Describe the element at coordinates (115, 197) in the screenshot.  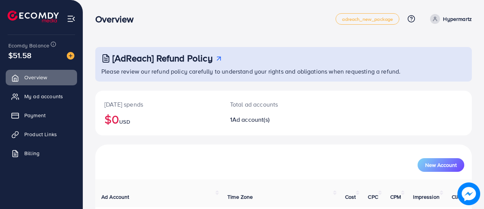
I see `span: Ad Account` at that location.